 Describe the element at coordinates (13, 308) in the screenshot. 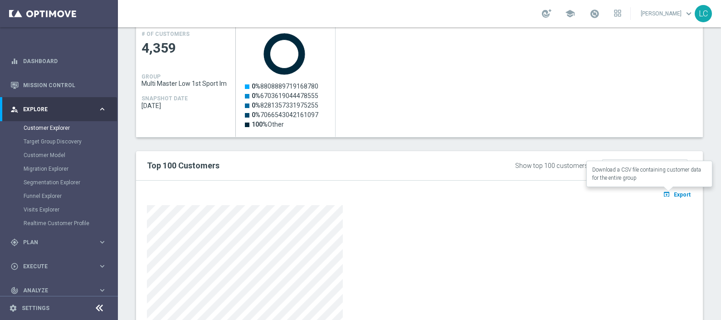

I see `i: settings` at that location.